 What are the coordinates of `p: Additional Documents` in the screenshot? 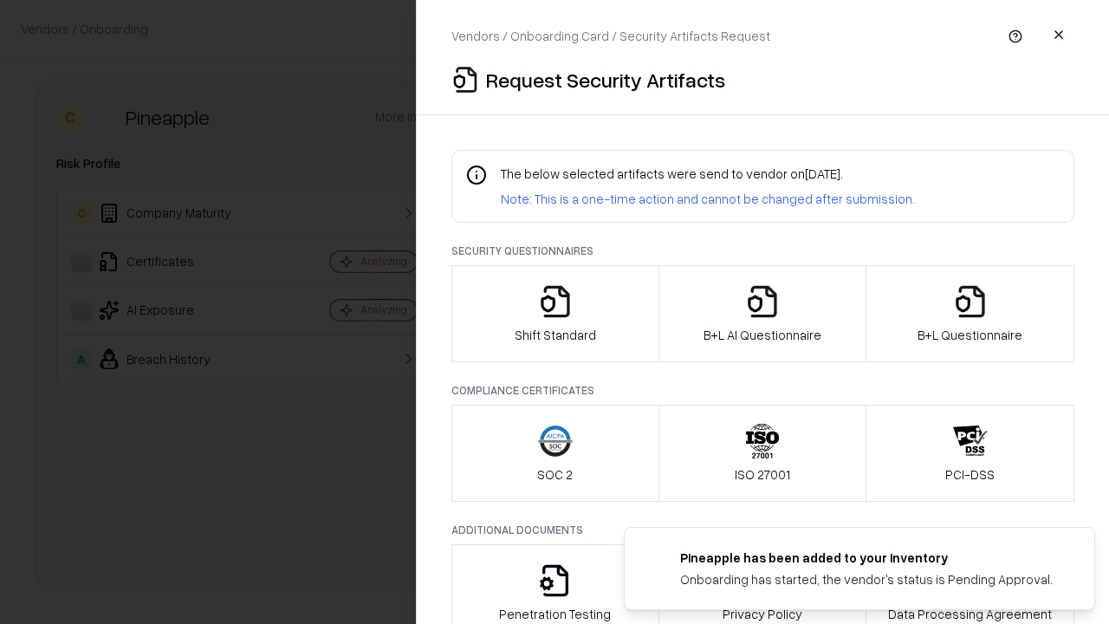 It's located at (762, 529).